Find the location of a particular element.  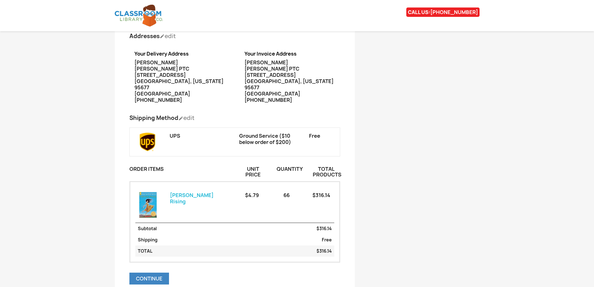

div: 66 is located at coordinates (287, 195).